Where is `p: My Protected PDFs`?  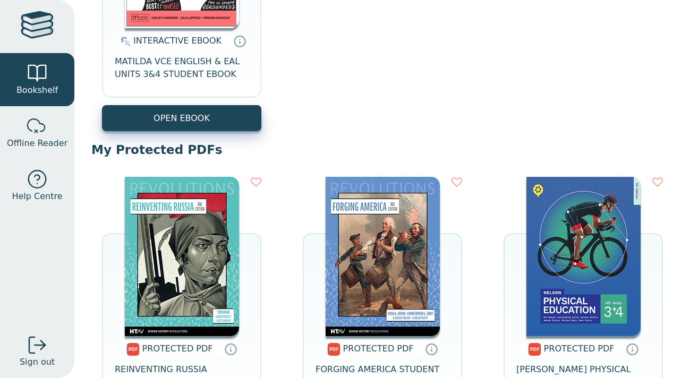
p: My Protected PDFs is located at coordinates (386, 150).